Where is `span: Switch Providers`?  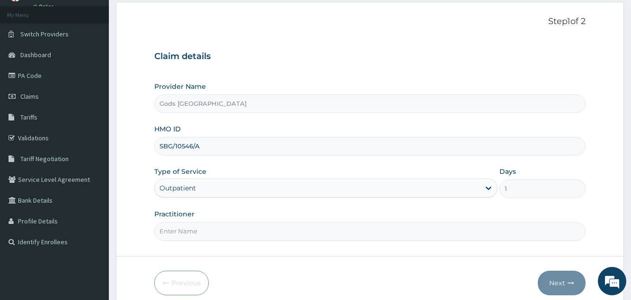 span: Switch Providers is located at coordinates (44, 34).